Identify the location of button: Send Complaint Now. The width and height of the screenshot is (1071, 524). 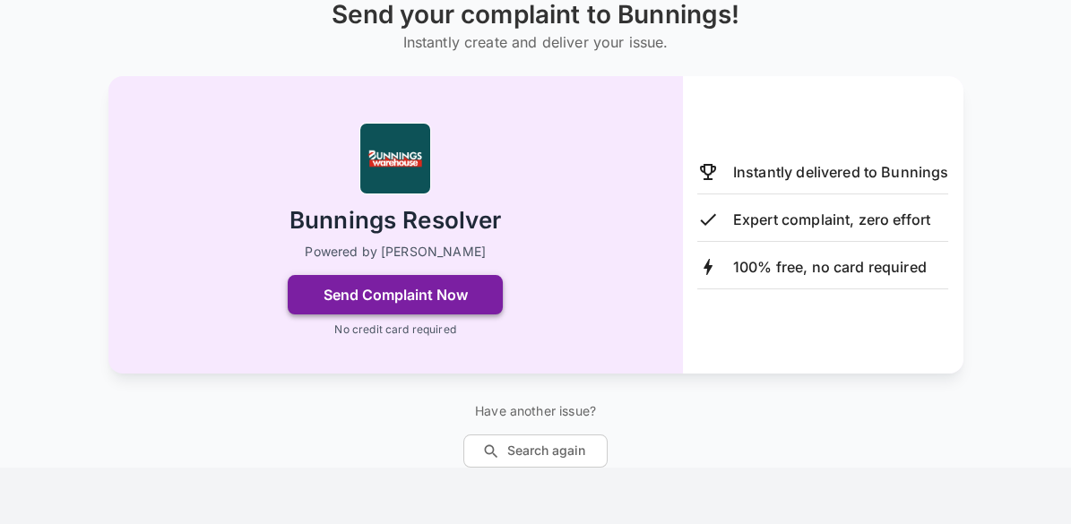
(395, 295).